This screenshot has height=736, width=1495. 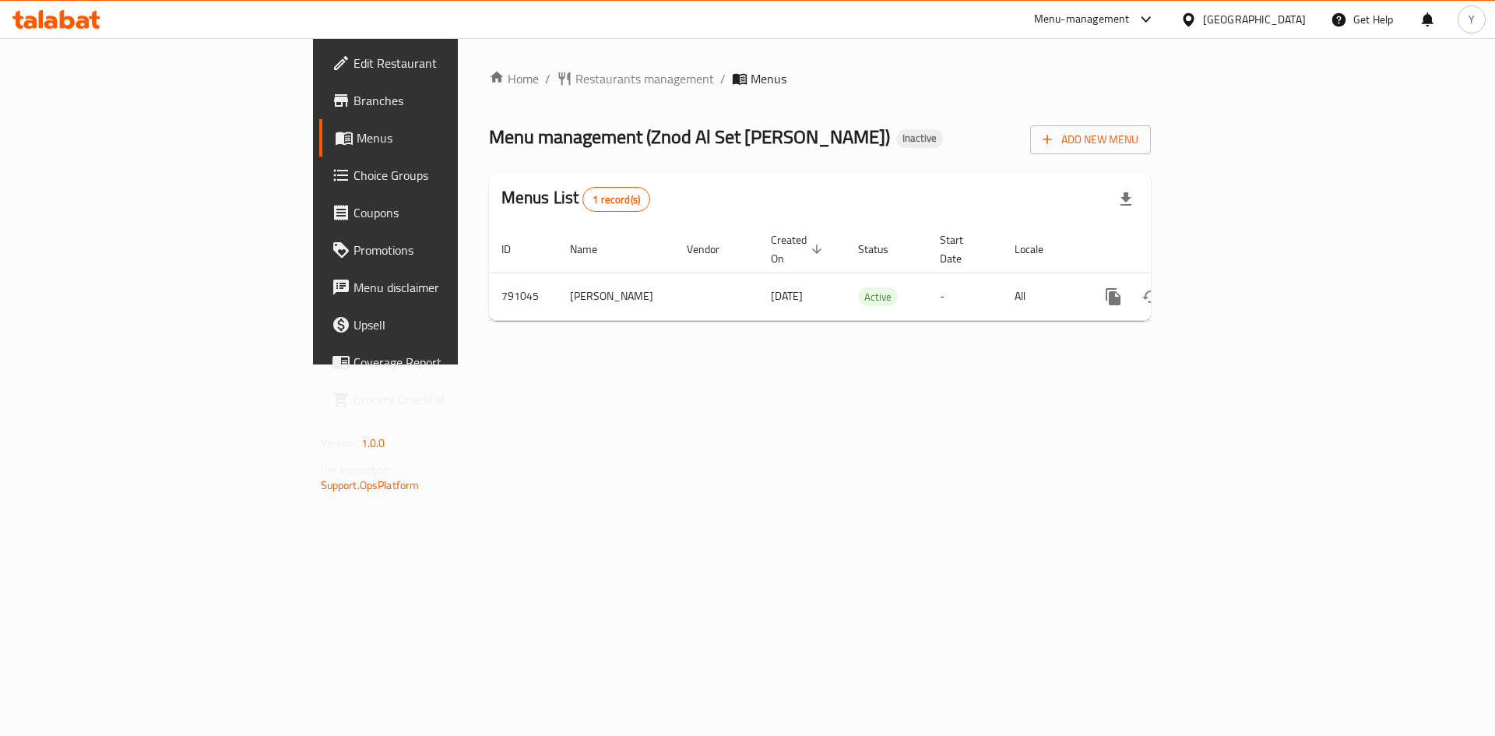 I want to click on span: Get support on:, so click(x=357, y=470).